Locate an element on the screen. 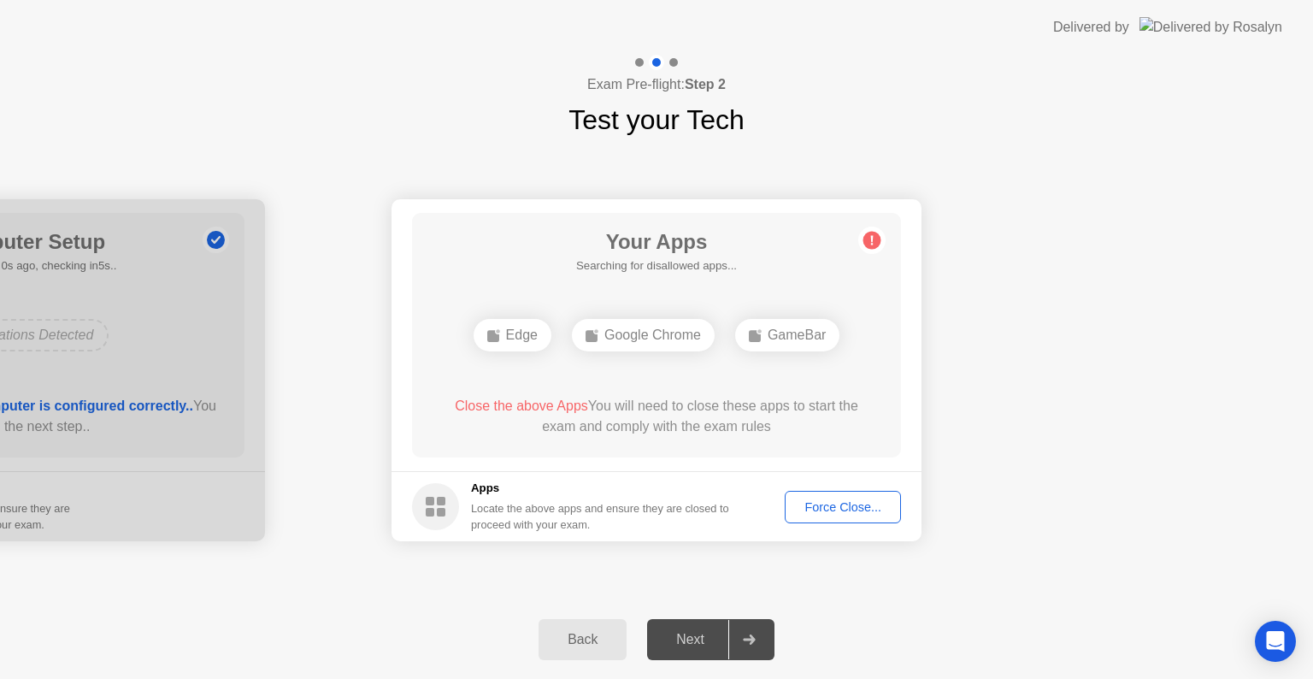 Image resolution: width=1313 pixels, height=679 pixels. div: GameBar is located at coordinates (787, 335).